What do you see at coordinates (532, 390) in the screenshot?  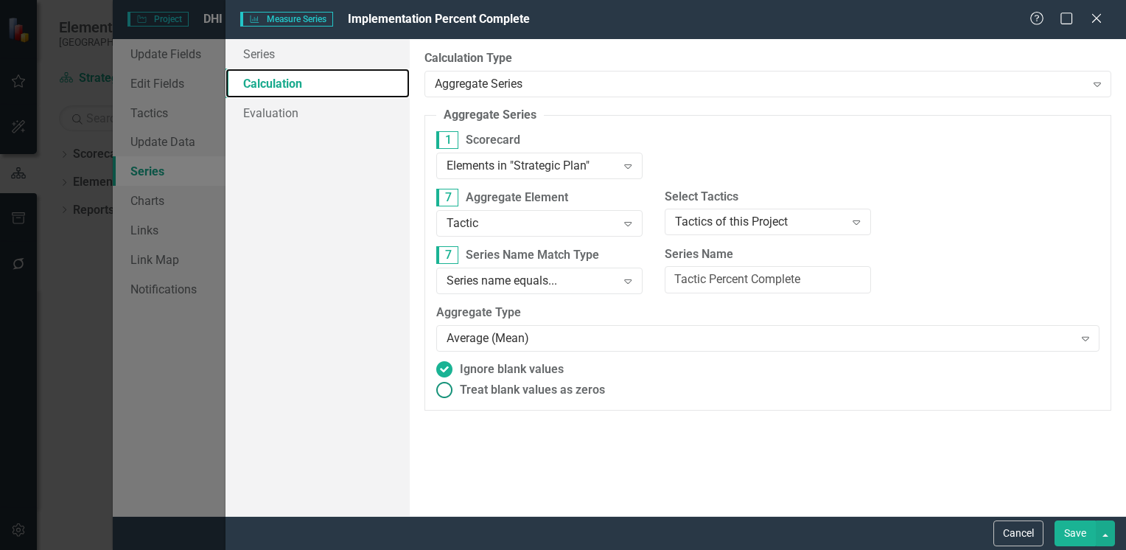 I see `span: Treat blank values as zeros` at bounding box center [532, 390].